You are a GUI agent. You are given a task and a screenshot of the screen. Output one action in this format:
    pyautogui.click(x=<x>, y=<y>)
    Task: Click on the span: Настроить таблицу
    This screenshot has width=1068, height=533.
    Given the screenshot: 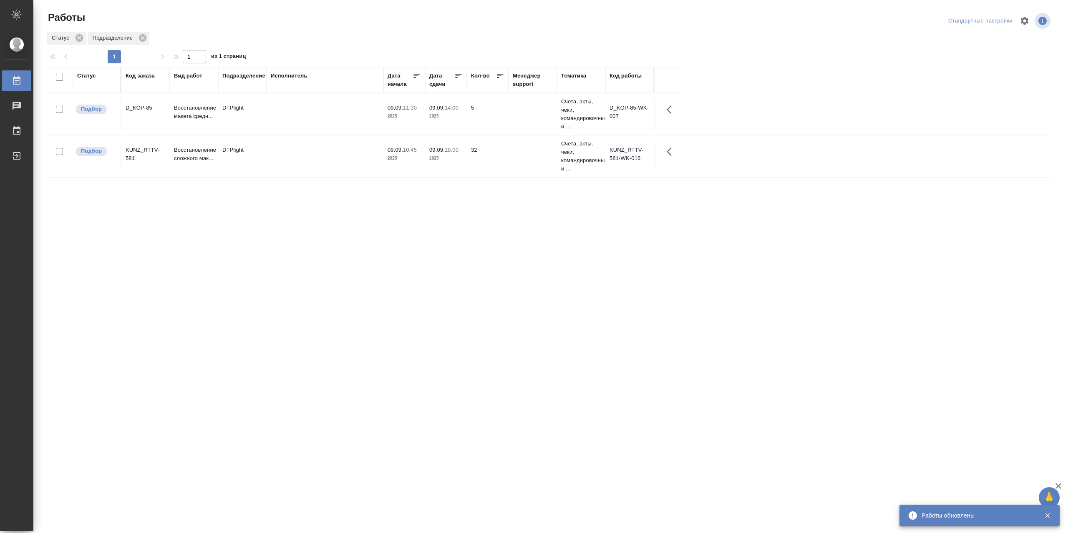 What is the action you would take?
    pyautogui.click(x=1024, y=21)
    